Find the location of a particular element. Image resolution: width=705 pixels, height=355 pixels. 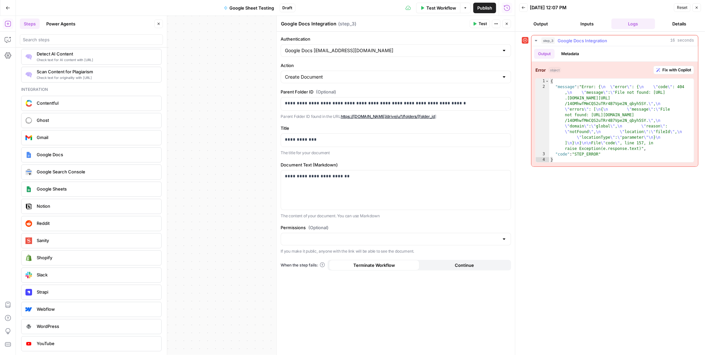

label: Parent Folder ID is located at coordinates (396, 92).